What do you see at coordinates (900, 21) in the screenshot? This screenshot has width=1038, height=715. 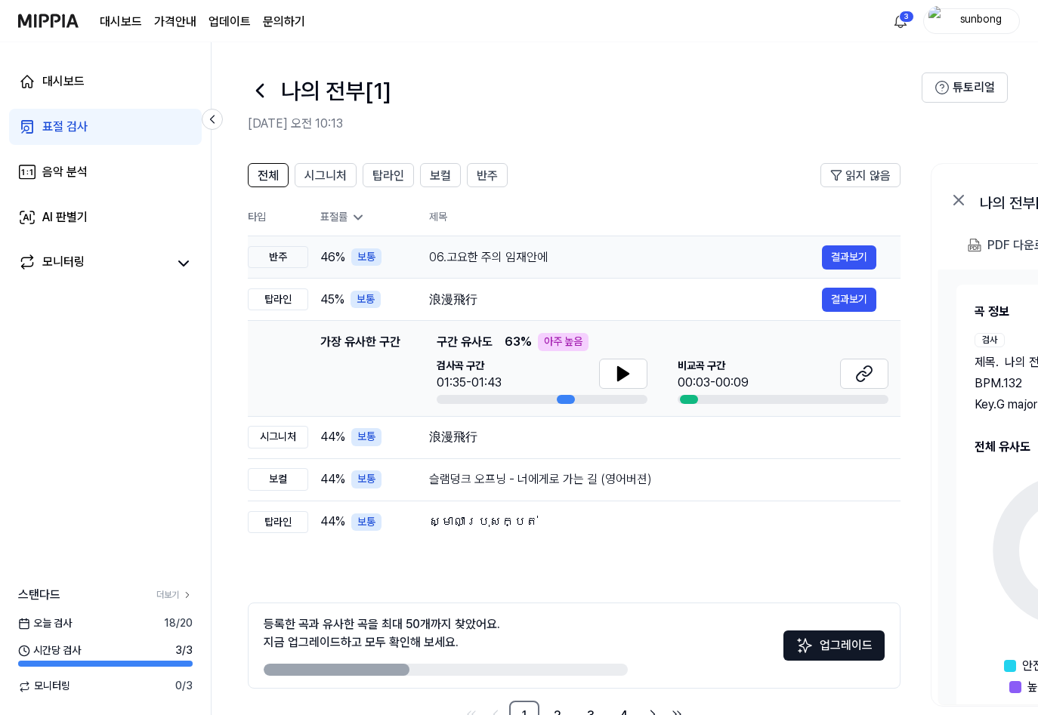 I see `button: 알림3` at bounding box center [900, 21].